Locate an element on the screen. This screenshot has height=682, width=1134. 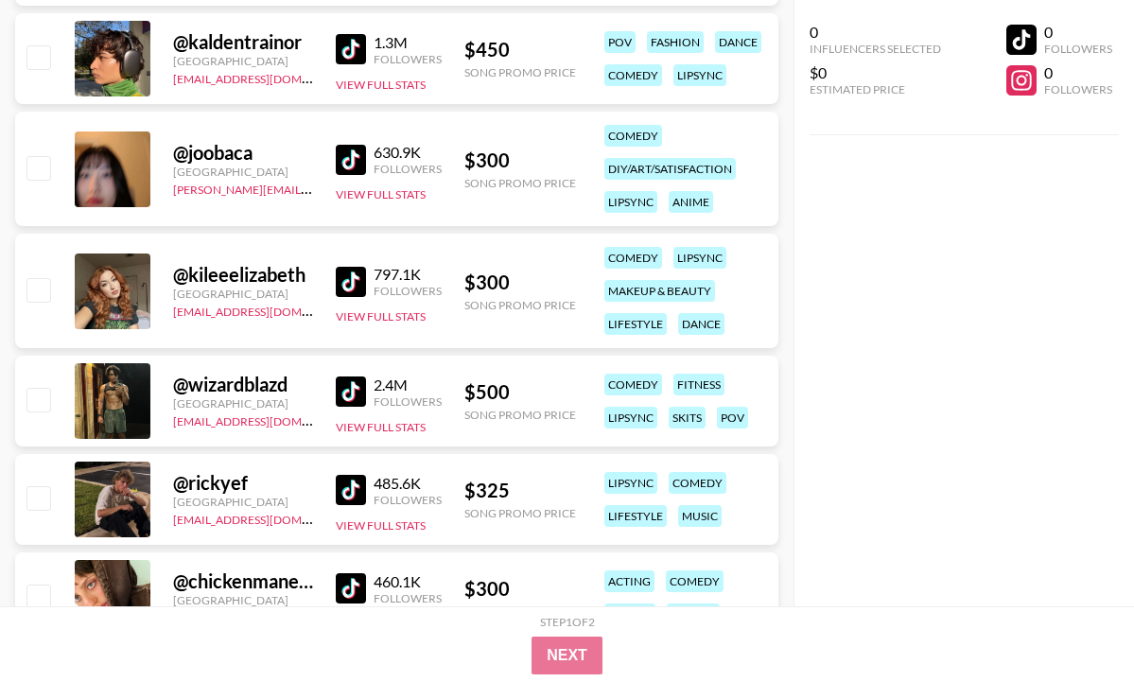
div: $0 is located at coordinates (875, 73).